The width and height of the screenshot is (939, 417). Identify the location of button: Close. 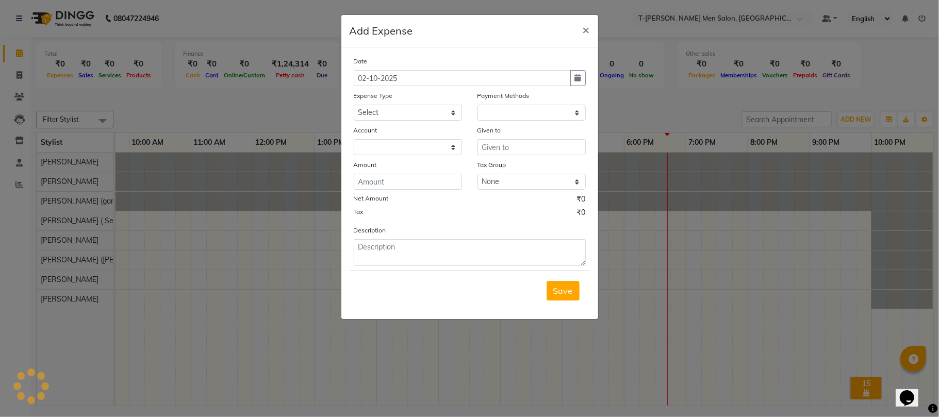
(587, 29).